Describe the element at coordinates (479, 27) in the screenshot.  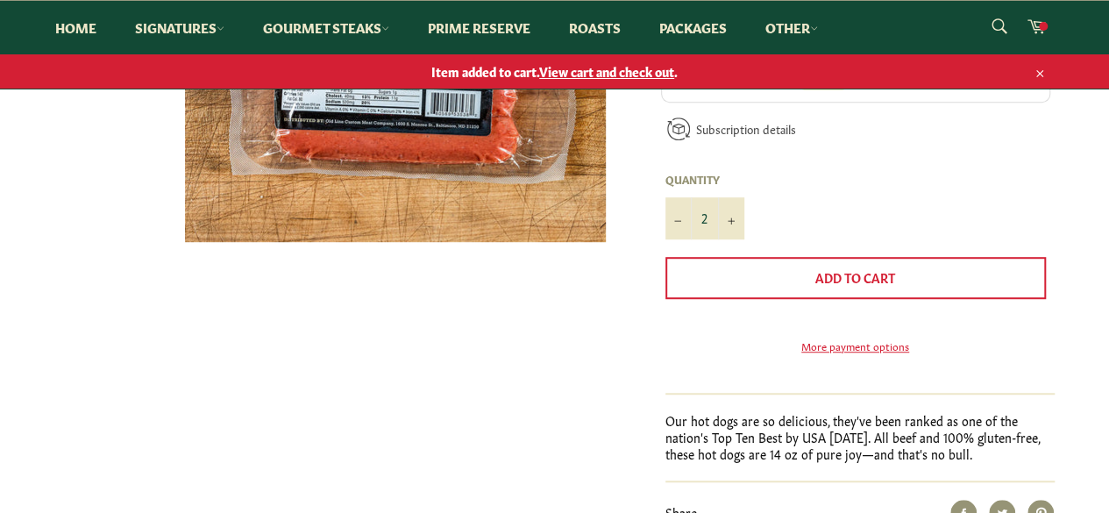
I see `a: Prime Reserve` at that location.